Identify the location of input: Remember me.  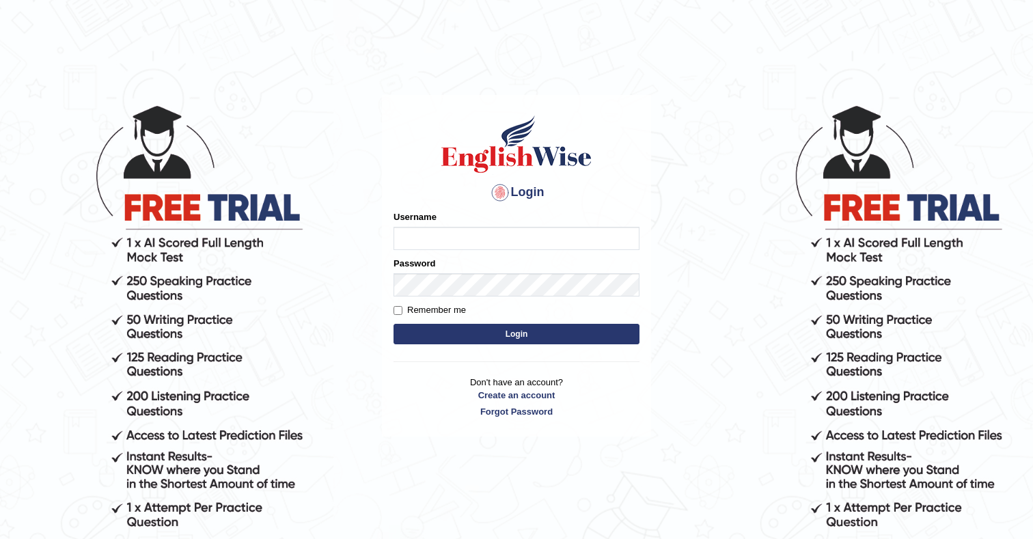
(398, 310).